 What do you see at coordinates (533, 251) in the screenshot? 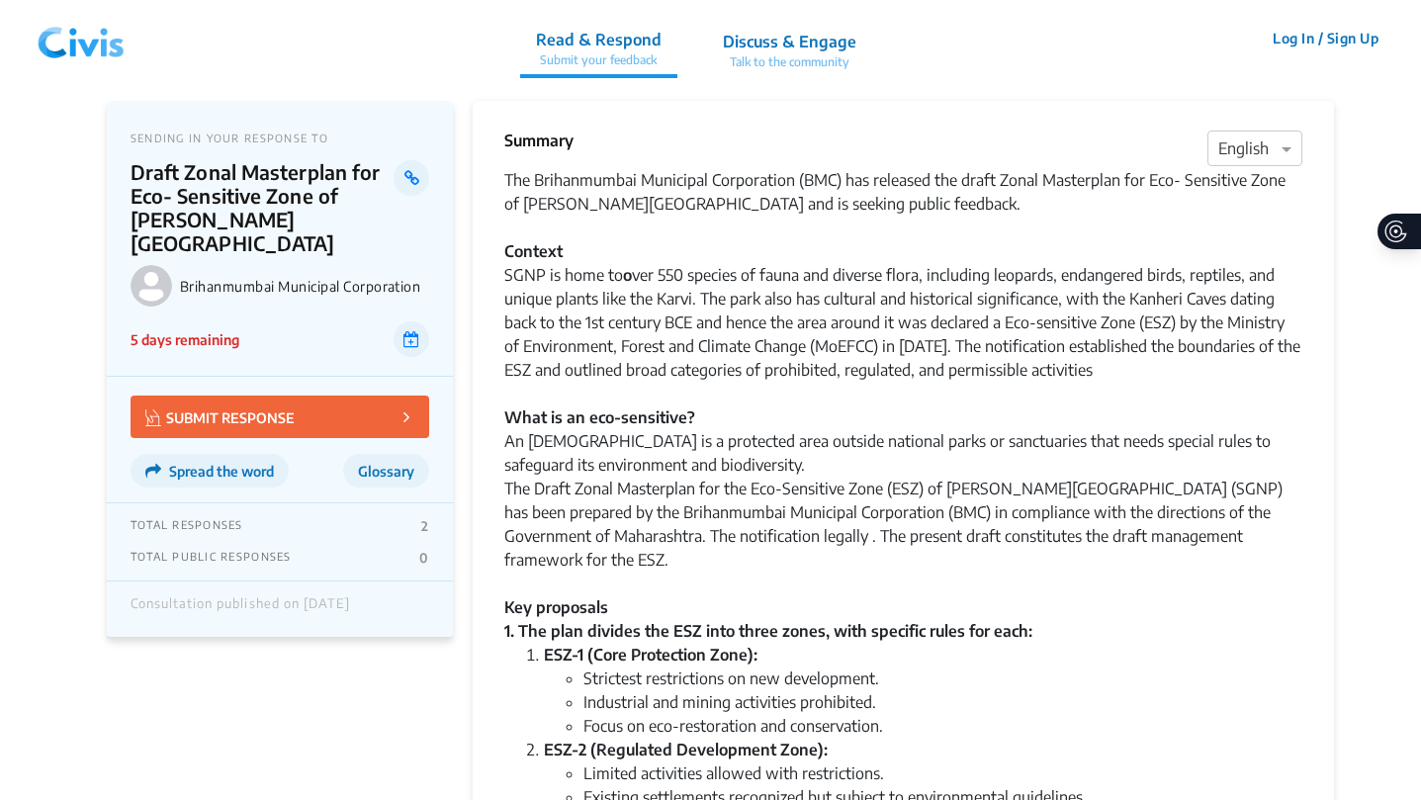
I see `strong: Context` at bounding box center [533, 251].